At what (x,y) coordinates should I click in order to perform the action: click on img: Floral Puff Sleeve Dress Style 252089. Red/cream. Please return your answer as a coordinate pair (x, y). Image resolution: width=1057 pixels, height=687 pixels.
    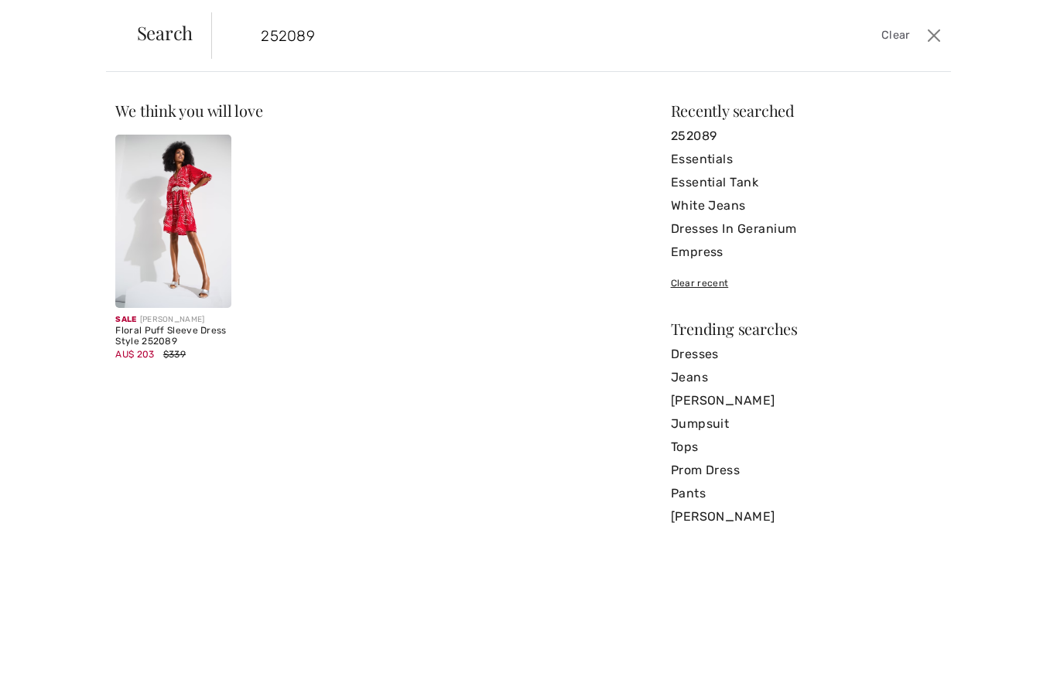
    Looking at the image, I should click on (173, 221).